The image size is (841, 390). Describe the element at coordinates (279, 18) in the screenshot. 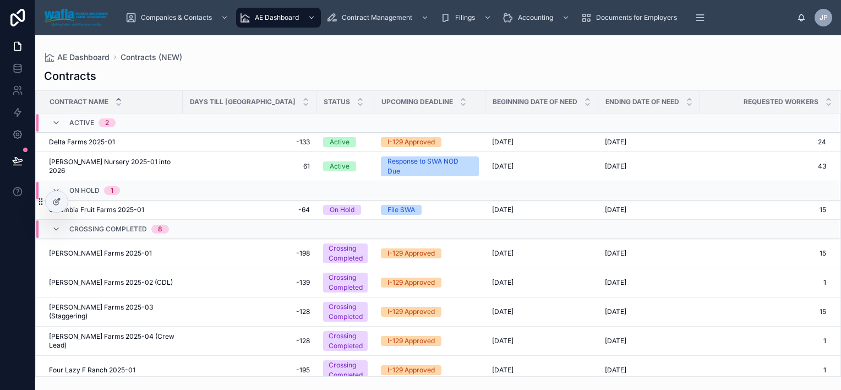

I see `a: AE Dashboard` at that location.